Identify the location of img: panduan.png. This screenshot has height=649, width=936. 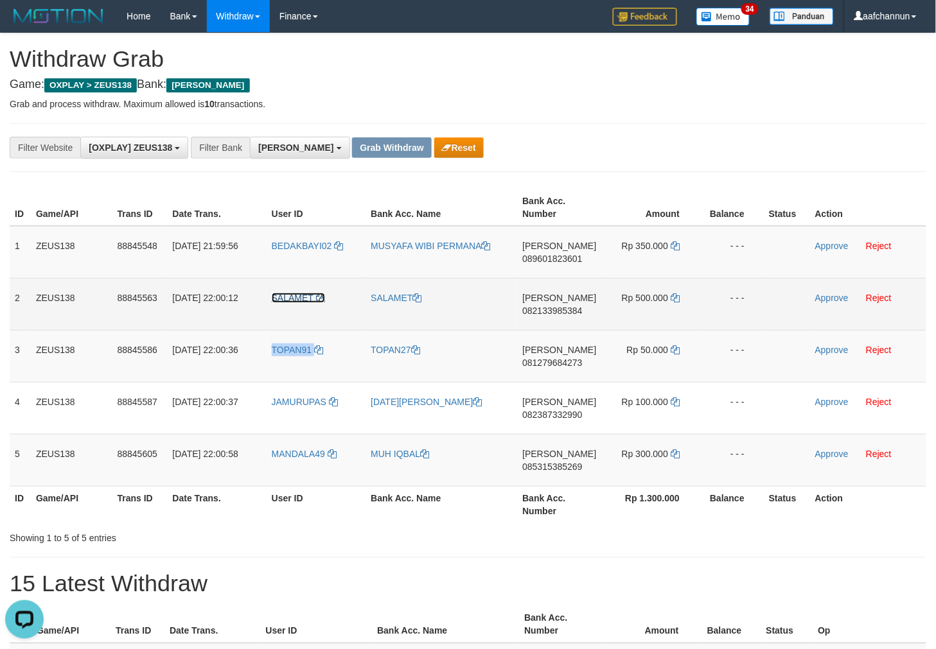
(802, 16).